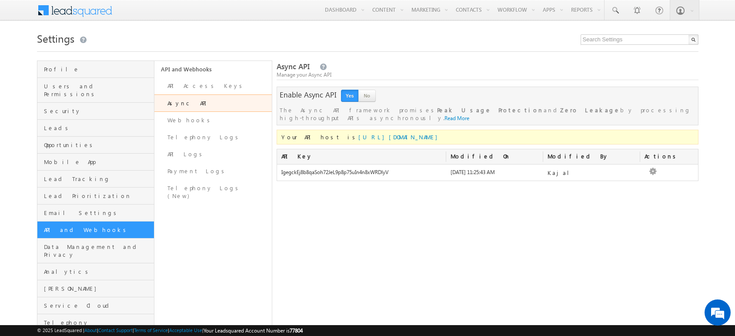  I want to click on span: © 2025 LeadSquared | | | | |, so click(170, 330).